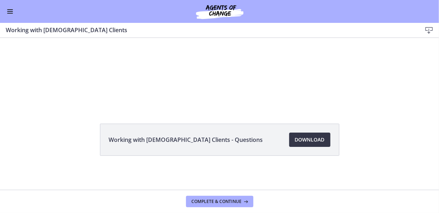  I want to click on button: Enable menu, so click(10, 11).